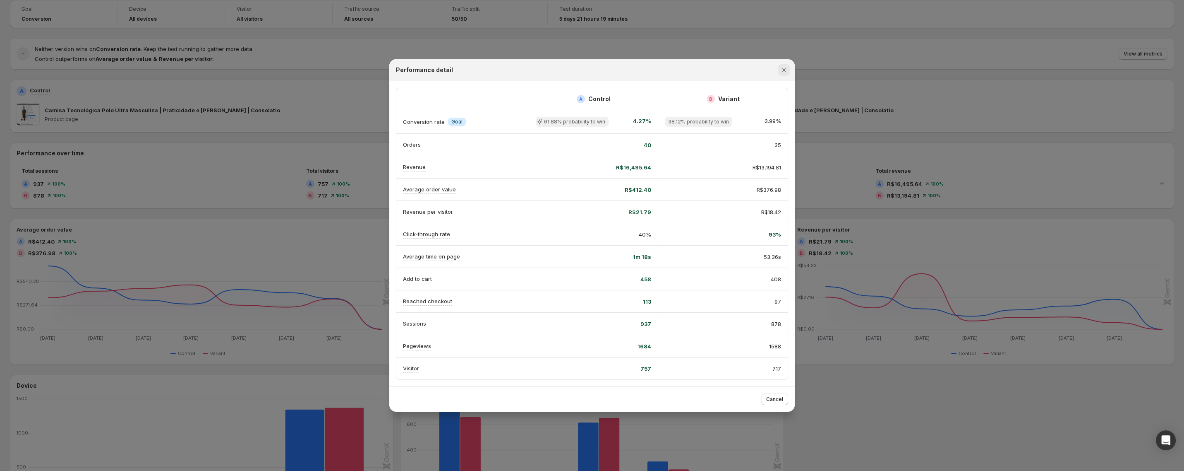  What do you see at coordinates (638, 190) in the screenshot?
I see `span: R$412.40` at bounding box center [638, 190].